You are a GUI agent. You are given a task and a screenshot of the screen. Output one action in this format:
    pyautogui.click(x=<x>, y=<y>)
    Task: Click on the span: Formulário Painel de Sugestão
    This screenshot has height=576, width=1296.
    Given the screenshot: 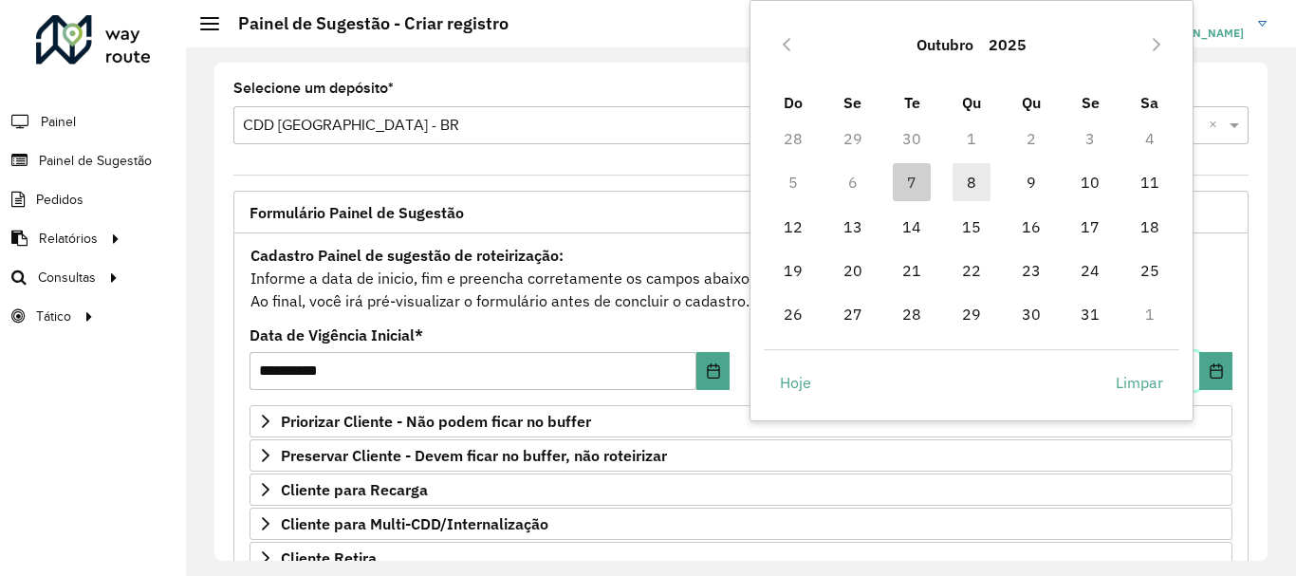 What is the action you would take?
    pyautogui.click(x=357, y=213)
    